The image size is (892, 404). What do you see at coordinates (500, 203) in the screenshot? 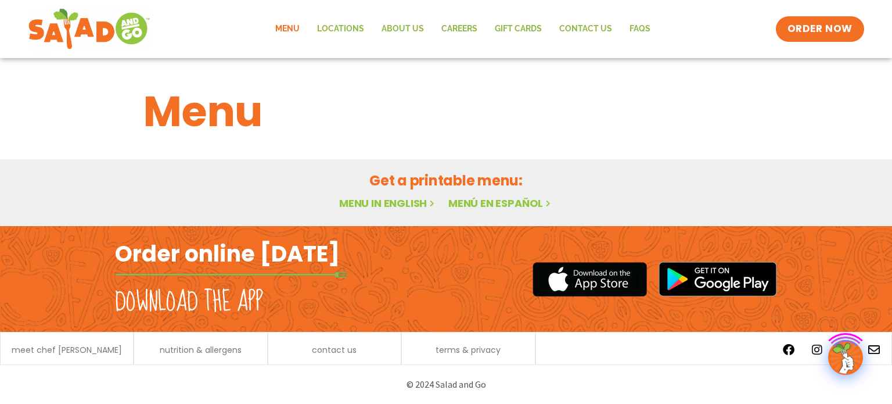
I see `a: Menú en español` at bounding box center [500, 203].